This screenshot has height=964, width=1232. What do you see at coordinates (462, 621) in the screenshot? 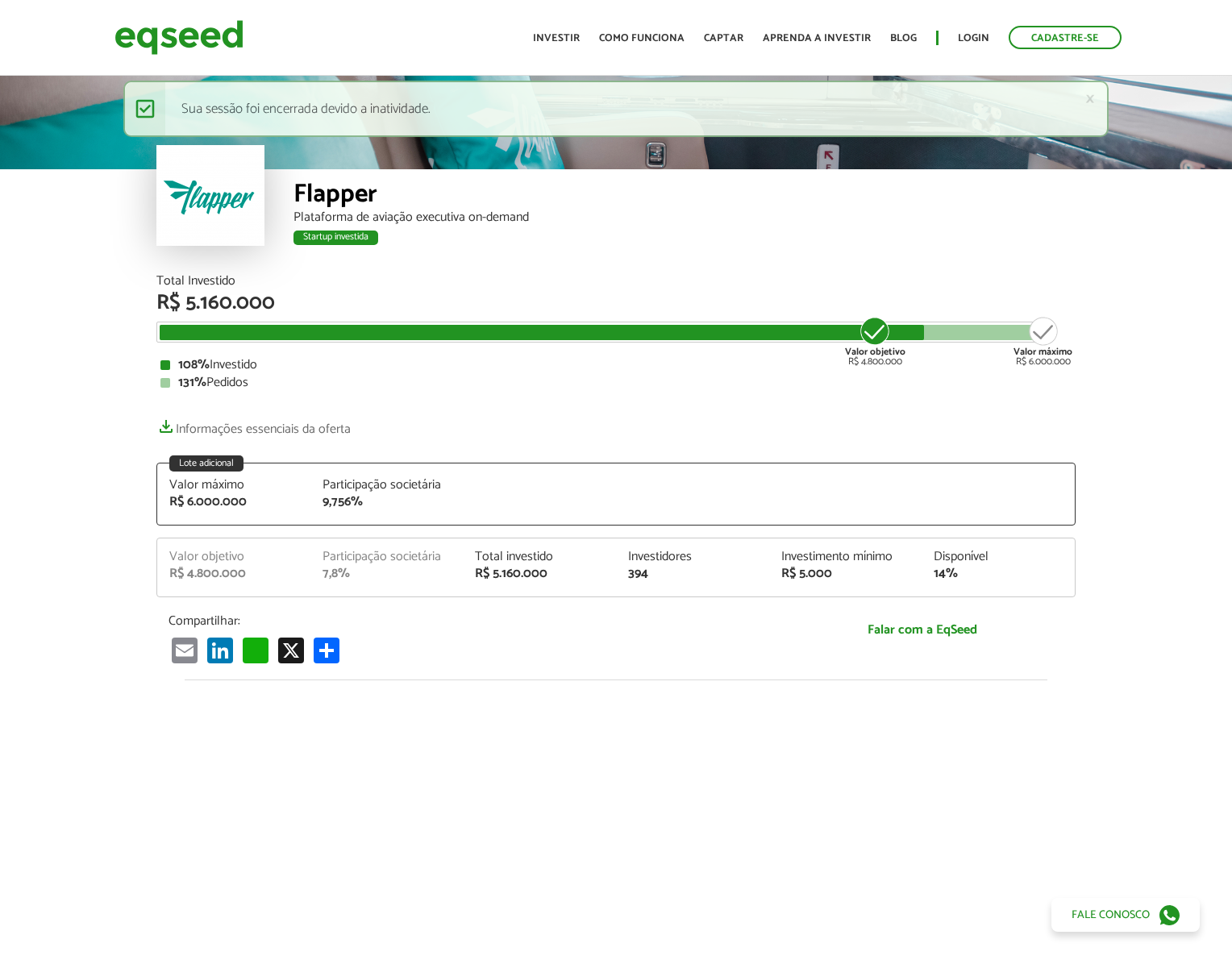
I see `p: Compartilhar:` at bounding box center [462, 621].